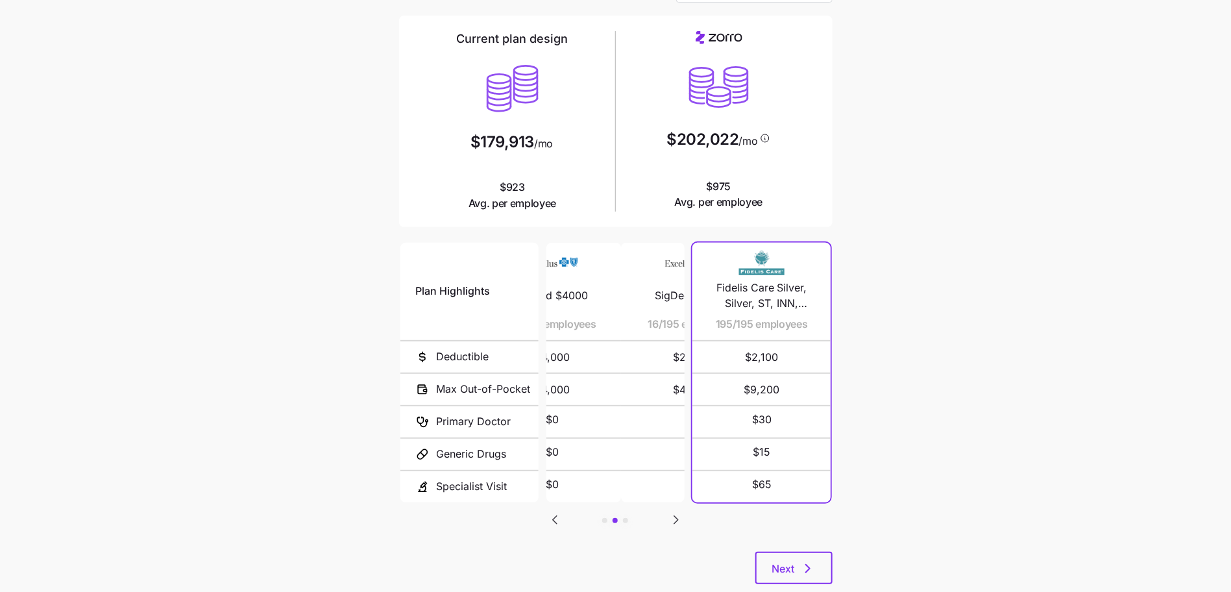 This screenshot has height=592, width=1231. What do you see at coordinates (719, 195) in the screenshot?
I see `span: $975` at bounding box center [719, 195].